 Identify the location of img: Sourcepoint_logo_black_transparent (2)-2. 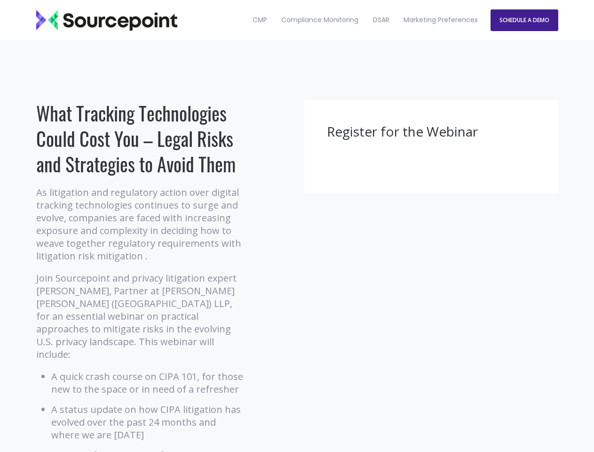
(107, 20).